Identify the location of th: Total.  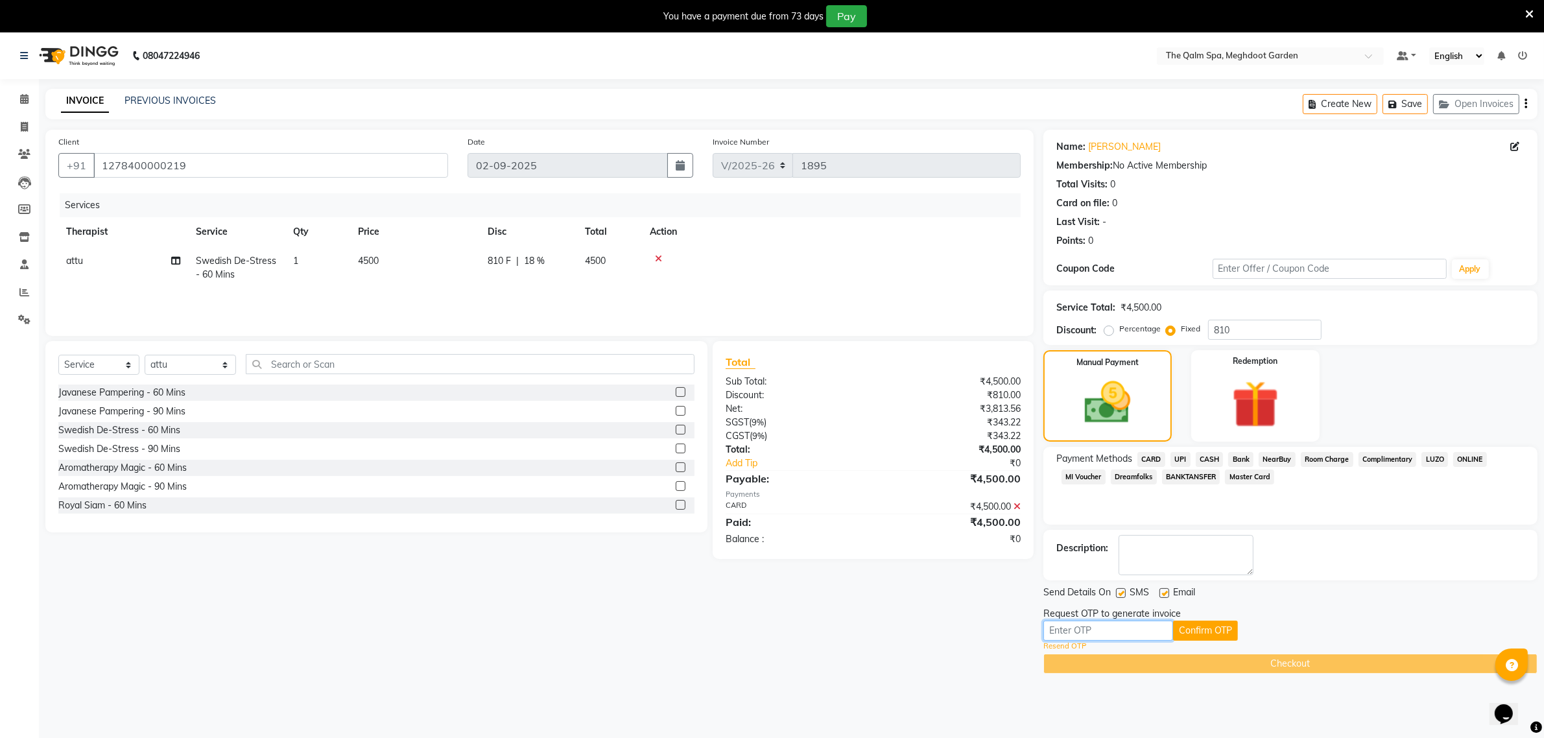
(610, 232).